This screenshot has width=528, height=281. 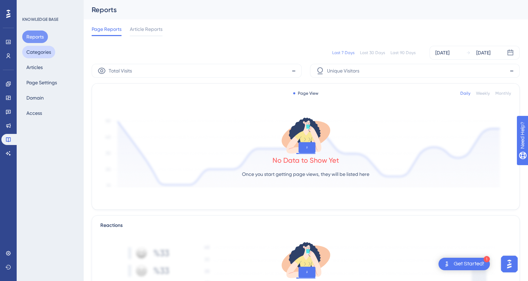 I want to click on div: No Data to Show Yet, so click(x=306, y=161).